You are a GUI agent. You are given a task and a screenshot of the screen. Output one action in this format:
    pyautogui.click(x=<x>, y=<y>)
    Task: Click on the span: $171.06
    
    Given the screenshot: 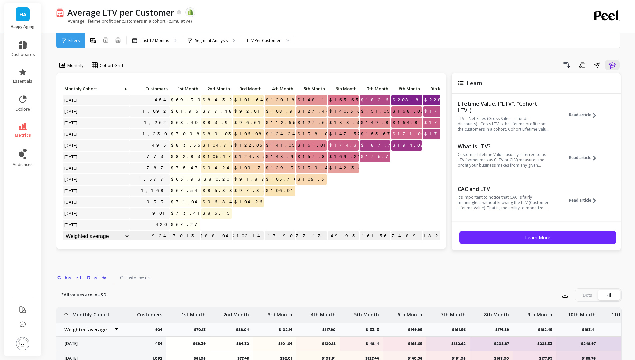 What is the action you would take?
    pyautogui.click(x=409, y=134)
    